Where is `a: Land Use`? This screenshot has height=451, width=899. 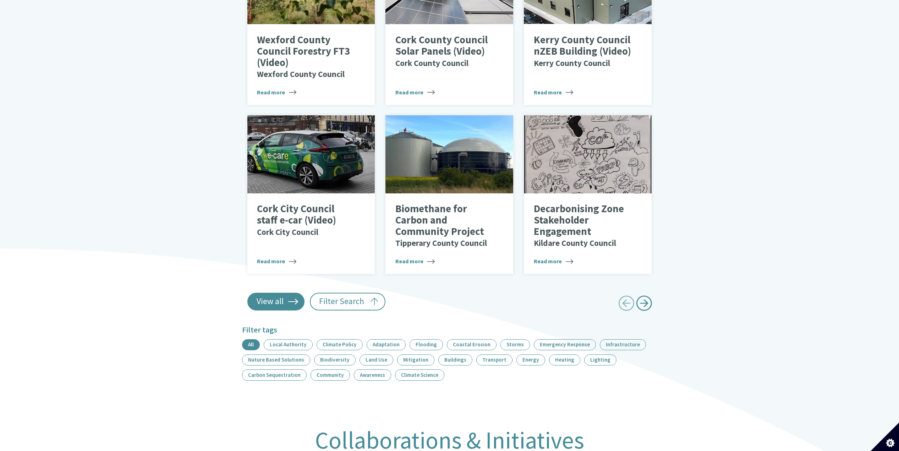 a: Land Use is located at coordinates (376, 360).